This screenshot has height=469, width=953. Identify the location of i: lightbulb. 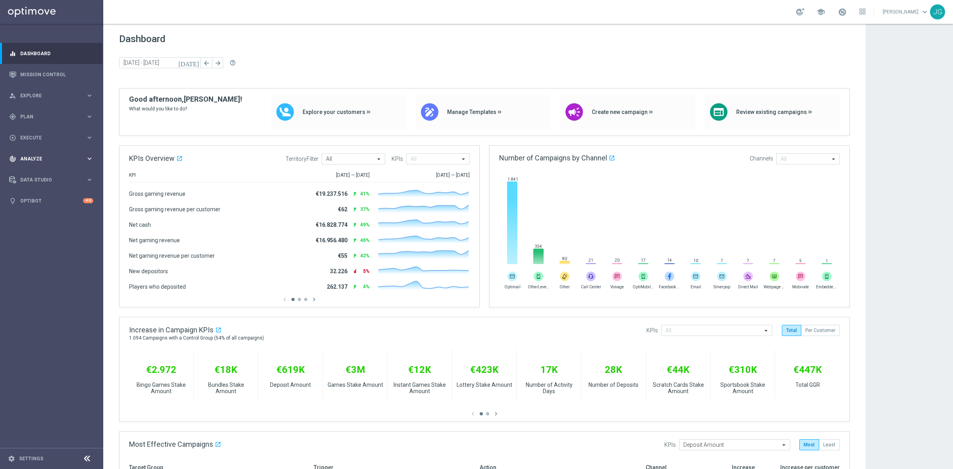
(13, 201).